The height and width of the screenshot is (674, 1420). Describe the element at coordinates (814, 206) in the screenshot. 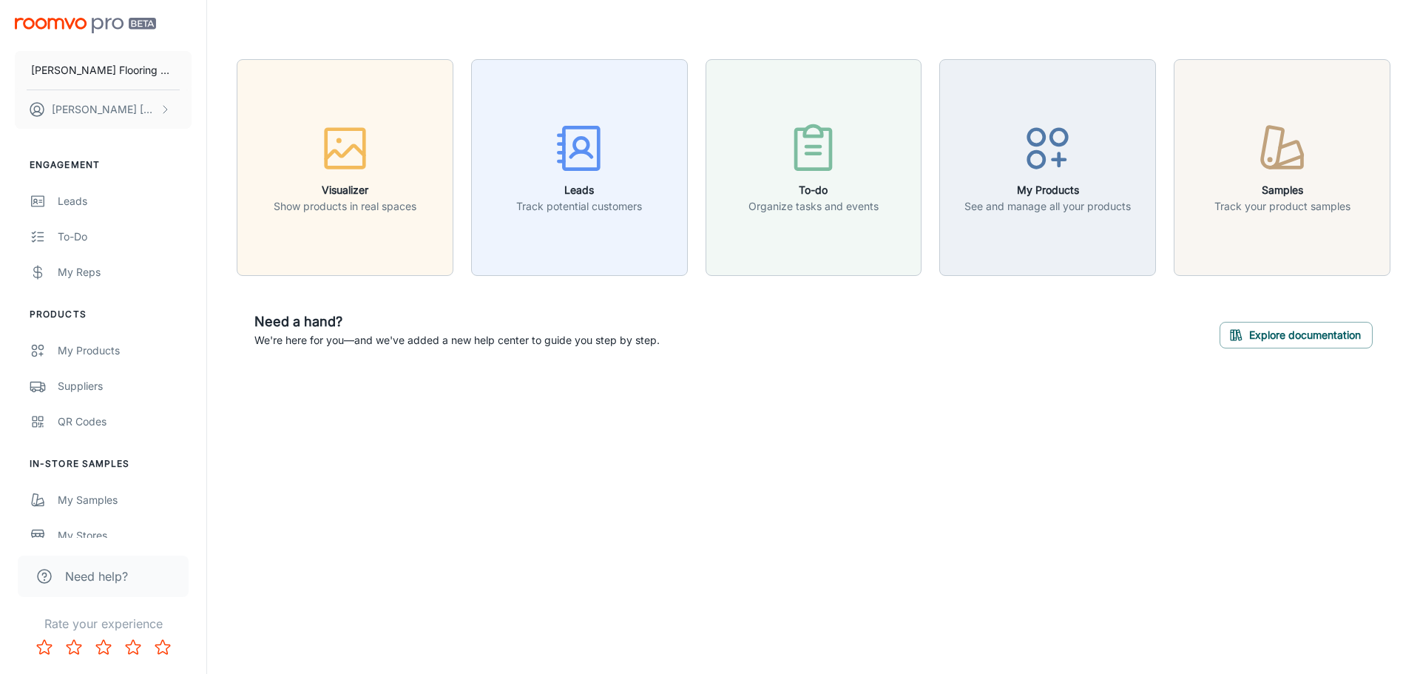

I see `p: Organize tasks and events` at that location.